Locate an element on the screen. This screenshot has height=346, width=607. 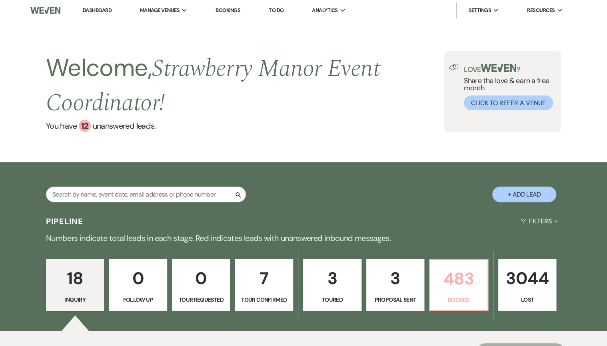
a: 0Follow Up is located at coordinates (138, 285).